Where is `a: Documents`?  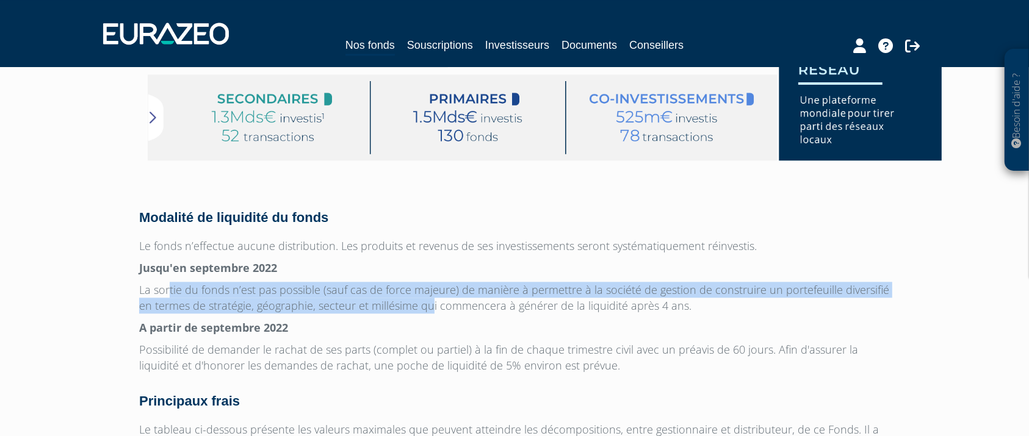
a: Documents is located at coordinates (589, 45).